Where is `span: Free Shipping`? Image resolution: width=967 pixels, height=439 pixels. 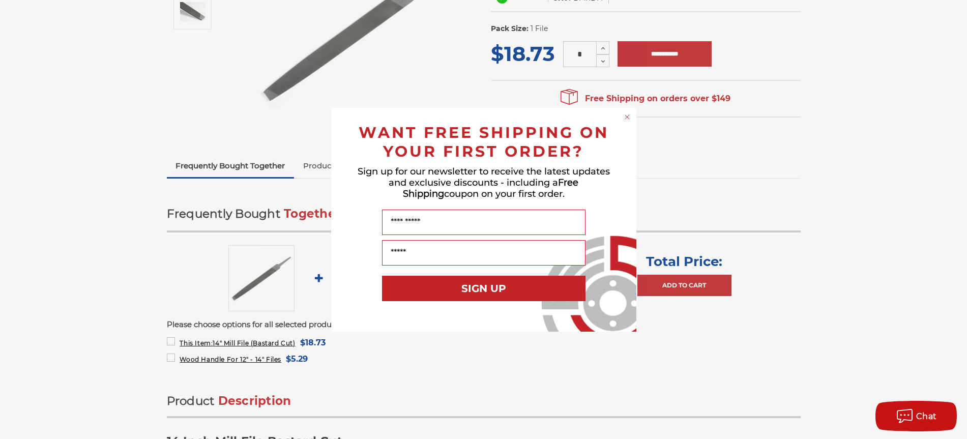 span: Free Shipping is located at coordinates (491, 188).